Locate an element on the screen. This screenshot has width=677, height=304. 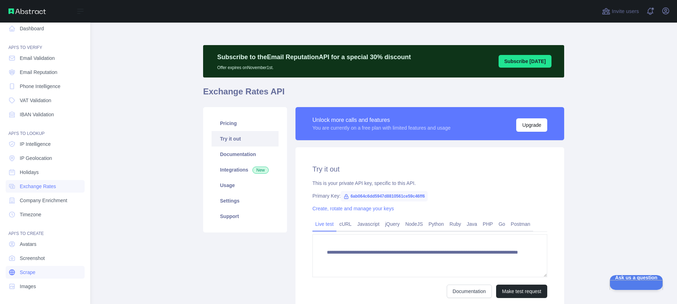
a: Exchange Rates is located at coordinates (45, 187).